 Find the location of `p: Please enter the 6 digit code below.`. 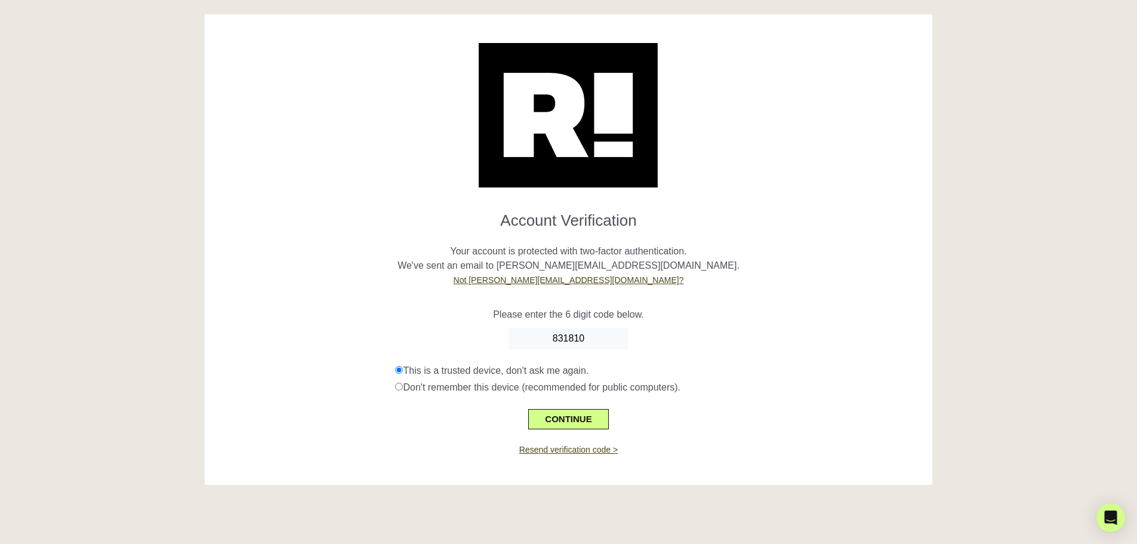

p: Please enter the 6 digit code below. is located at coordinates (569, 315).